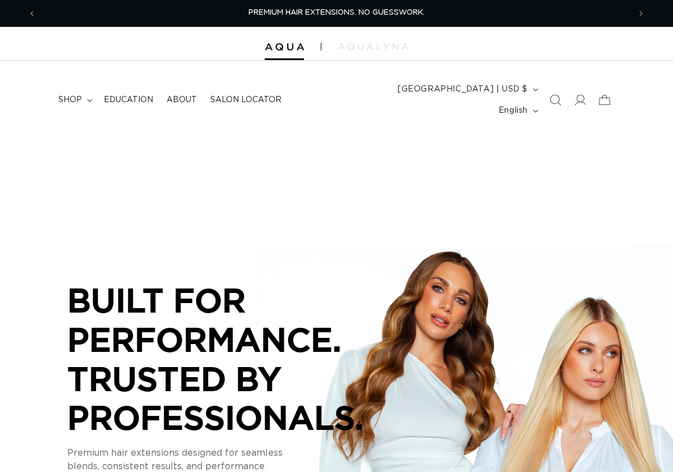 This screenshot has width=673, height=472. I want to click on a: About, so click(182, 100).